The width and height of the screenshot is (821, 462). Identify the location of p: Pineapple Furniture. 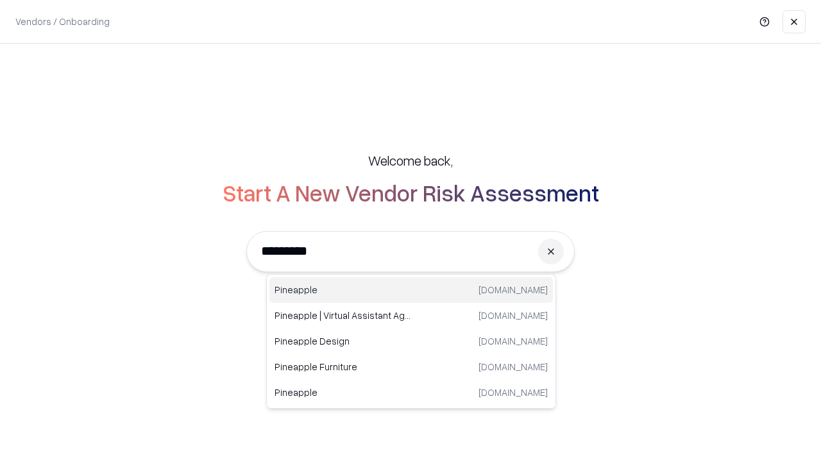
(342, 366).